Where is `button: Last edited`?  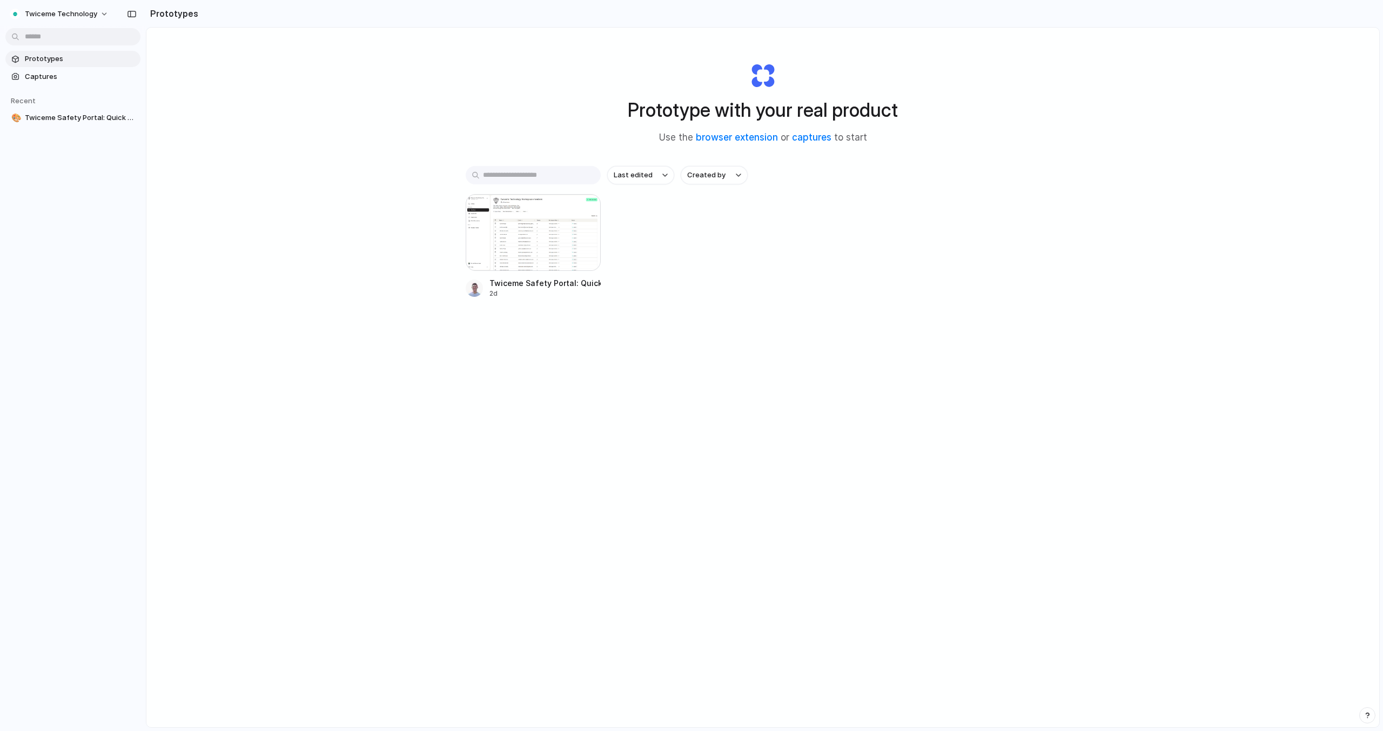
button: Last edited is located at coordinates (641, 175).